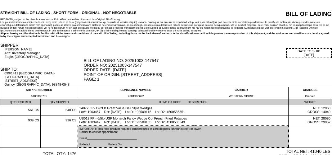 This screenshot has width=332, height=155. I want to click on div: 4201986692, so click(136, 96).